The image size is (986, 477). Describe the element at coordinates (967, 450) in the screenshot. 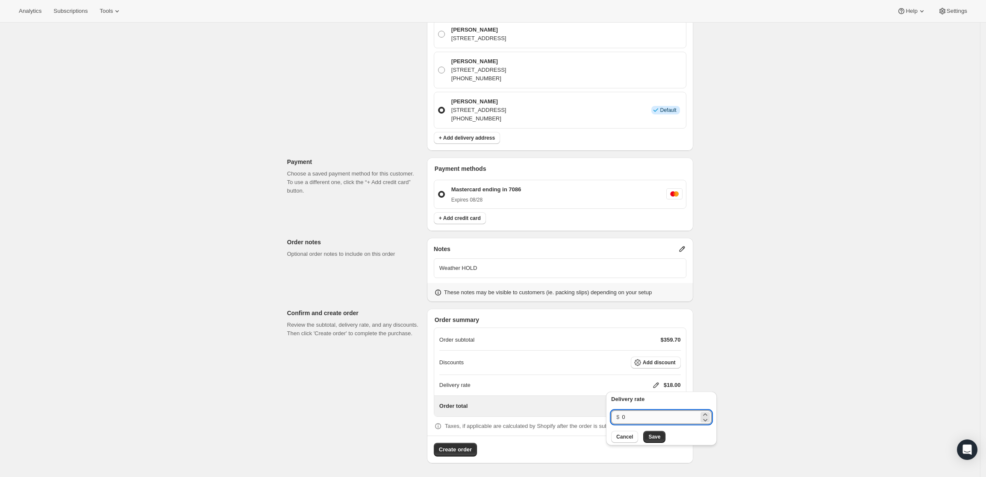

I see `div: Open Intercom Messenger` at that location.